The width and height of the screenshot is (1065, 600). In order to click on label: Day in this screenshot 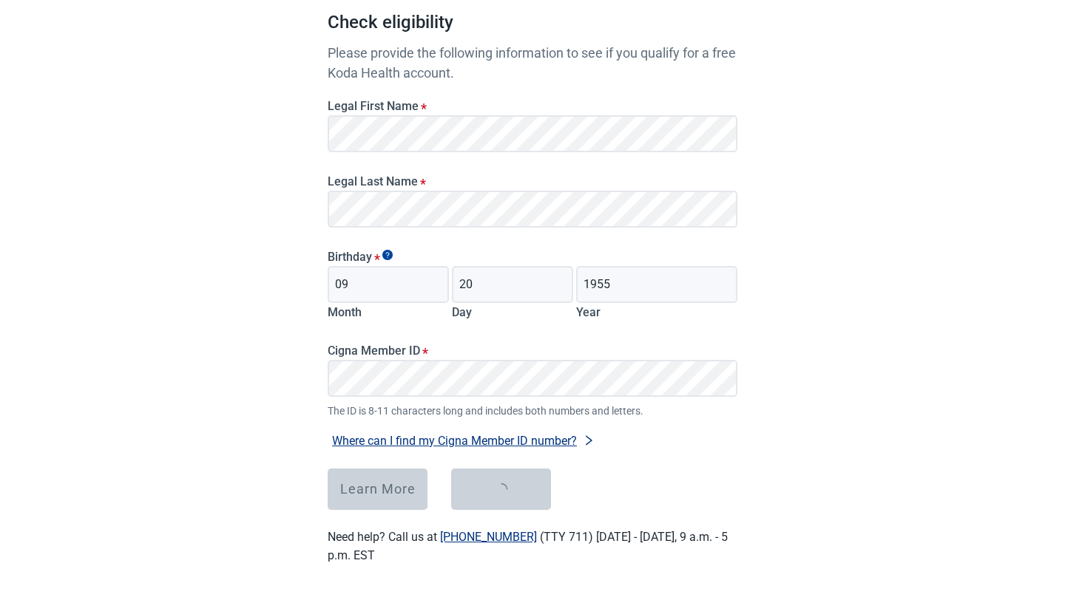, I will do `click(461, 312)`.